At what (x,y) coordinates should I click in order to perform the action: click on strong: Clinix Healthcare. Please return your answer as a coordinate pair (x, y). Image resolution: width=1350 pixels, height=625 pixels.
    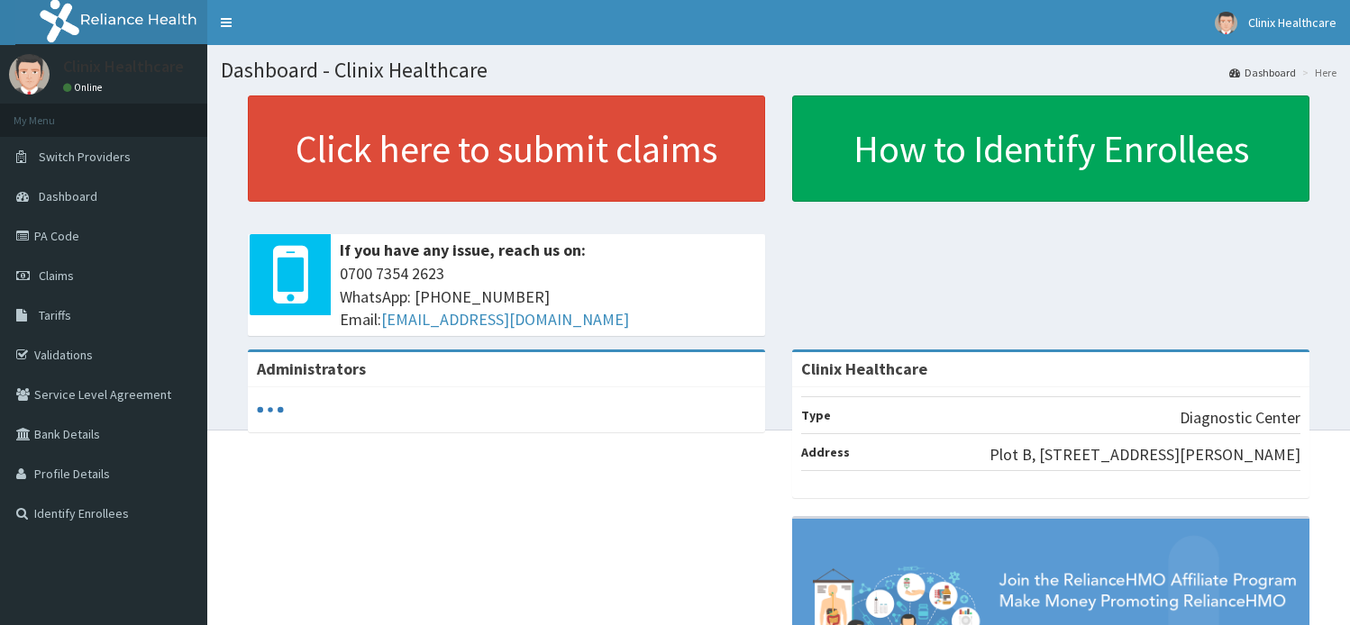
    Looking at the image, I should click on (864, 369).